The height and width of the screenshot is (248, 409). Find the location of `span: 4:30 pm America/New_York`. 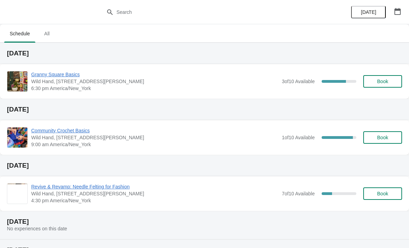

span: 4:30 pm America/New_York is located at coordinates (155, 201).